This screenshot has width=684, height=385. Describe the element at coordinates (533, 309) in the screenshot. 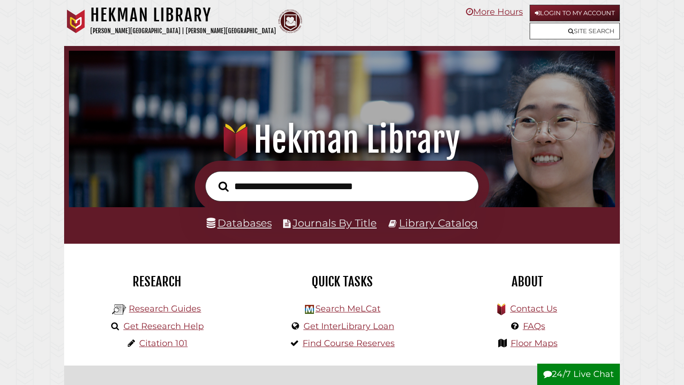

I see `a: Contact Us` at that location.